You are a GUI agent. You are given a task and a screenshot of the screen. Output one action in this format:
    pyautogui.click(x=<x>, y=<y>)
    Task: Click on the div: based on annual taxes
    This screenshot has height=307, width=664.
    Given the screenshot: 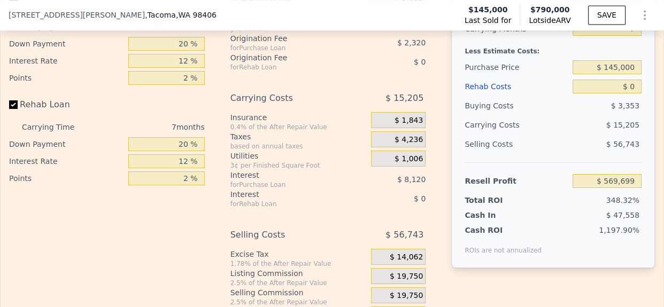 What is the action you would take?
    pyautogui.click(x=298, y=146)
    